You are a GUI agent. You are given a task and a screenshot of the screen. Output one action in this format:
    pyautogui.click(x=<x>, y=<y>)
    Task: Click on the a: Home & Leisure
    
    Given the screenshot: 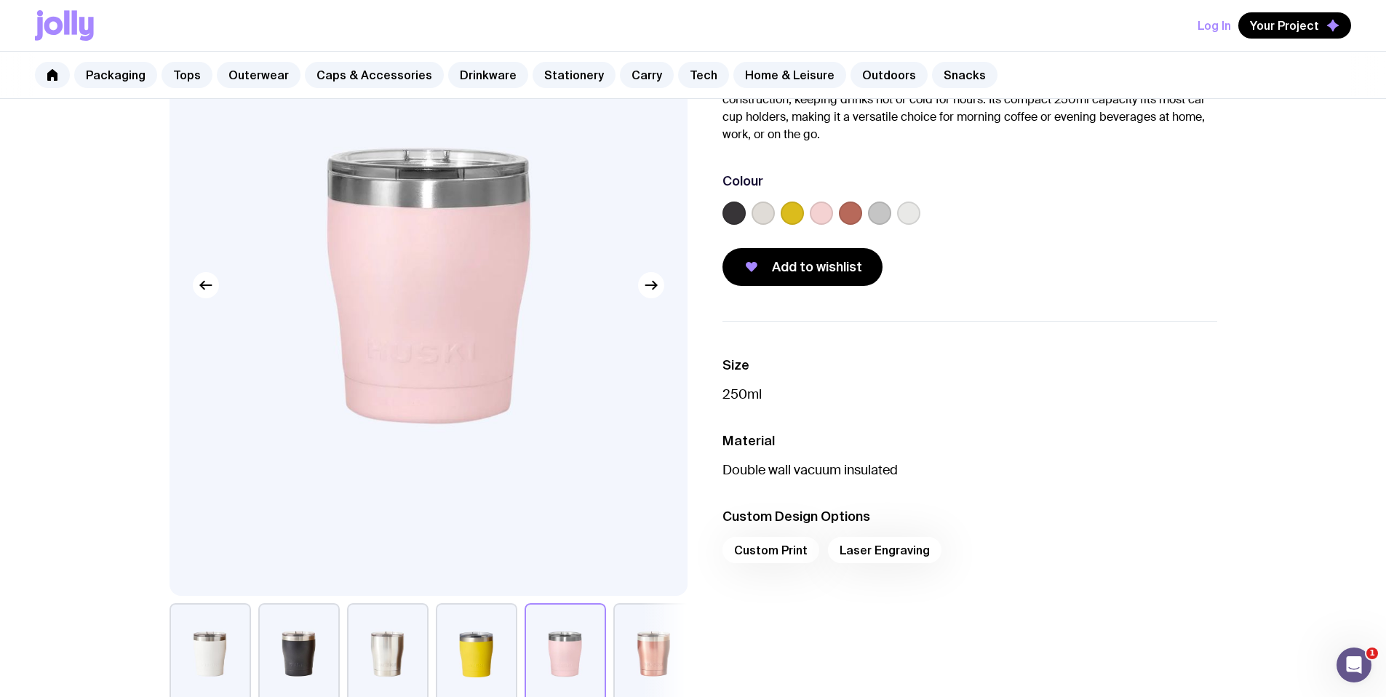 What is the action you would take?
    pyautogui.click(x=790, y=75)
    